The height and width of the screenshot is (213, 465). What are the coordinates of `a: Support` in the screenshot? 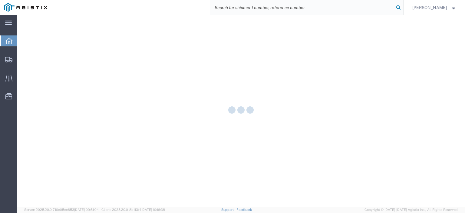 It's located at (229, 209).